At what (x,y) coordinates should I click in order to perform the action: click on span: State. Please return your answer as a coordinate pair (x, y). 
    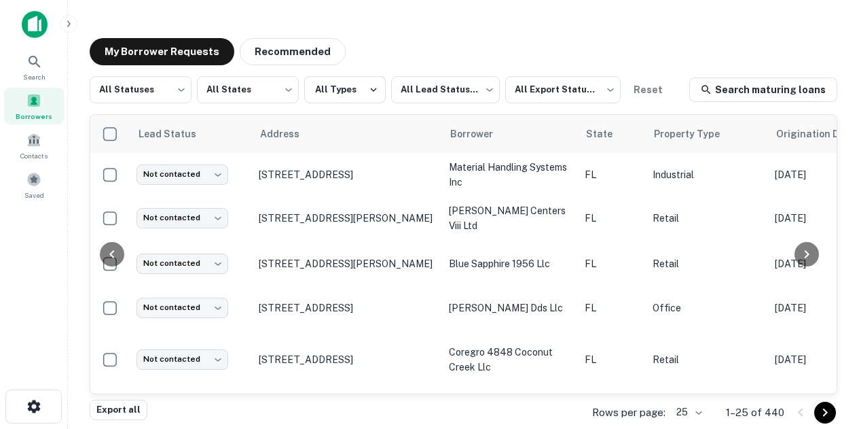
    Looking at the image, I should click on (608, 134).